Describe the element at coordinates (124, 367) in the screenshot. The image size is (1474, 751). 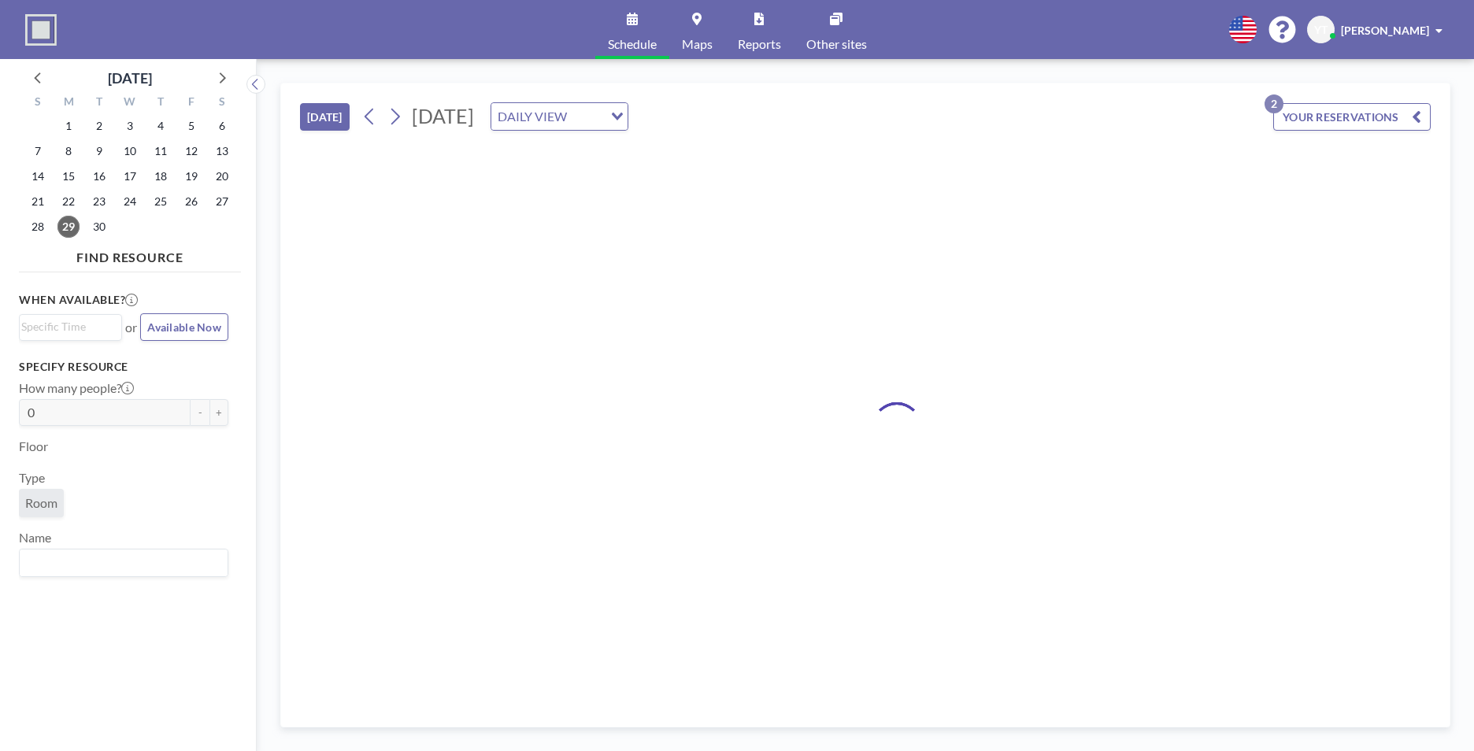
I see `h3: Specify resource` at that location.